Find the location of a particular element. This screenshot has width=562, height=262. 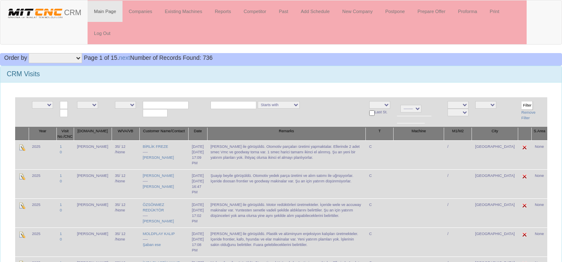

td: Şuayip beyile görüşüldü. Otomotiv yedek parça üretimi ve alım satımı ile uğrsşıyorlar. İçeride do... is located at coordinates (286, 183).